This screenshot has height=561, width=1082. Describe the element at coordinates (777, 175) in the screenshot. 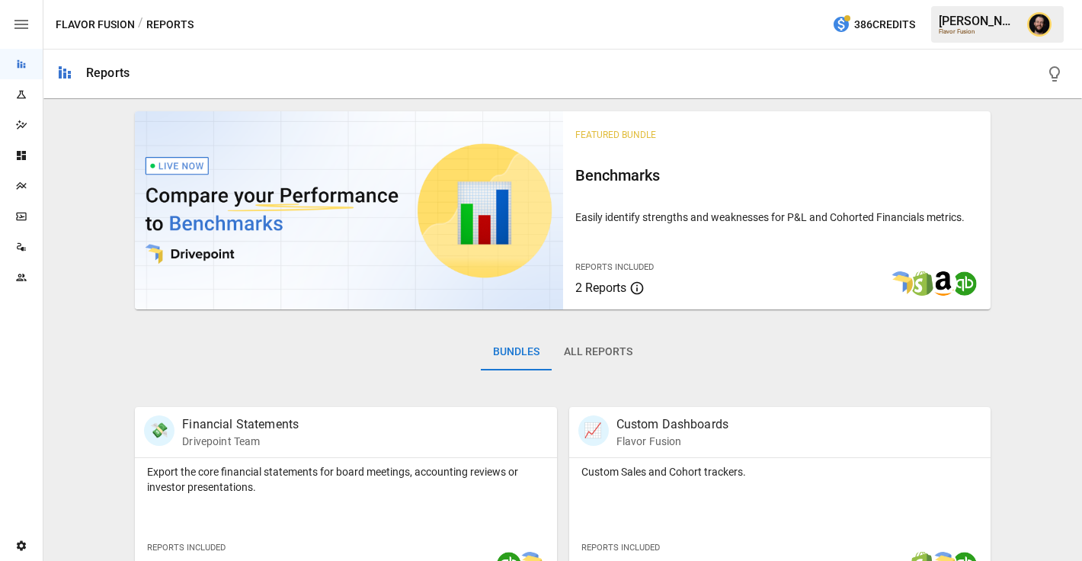

I see `h6: Benchmarks` at that location.